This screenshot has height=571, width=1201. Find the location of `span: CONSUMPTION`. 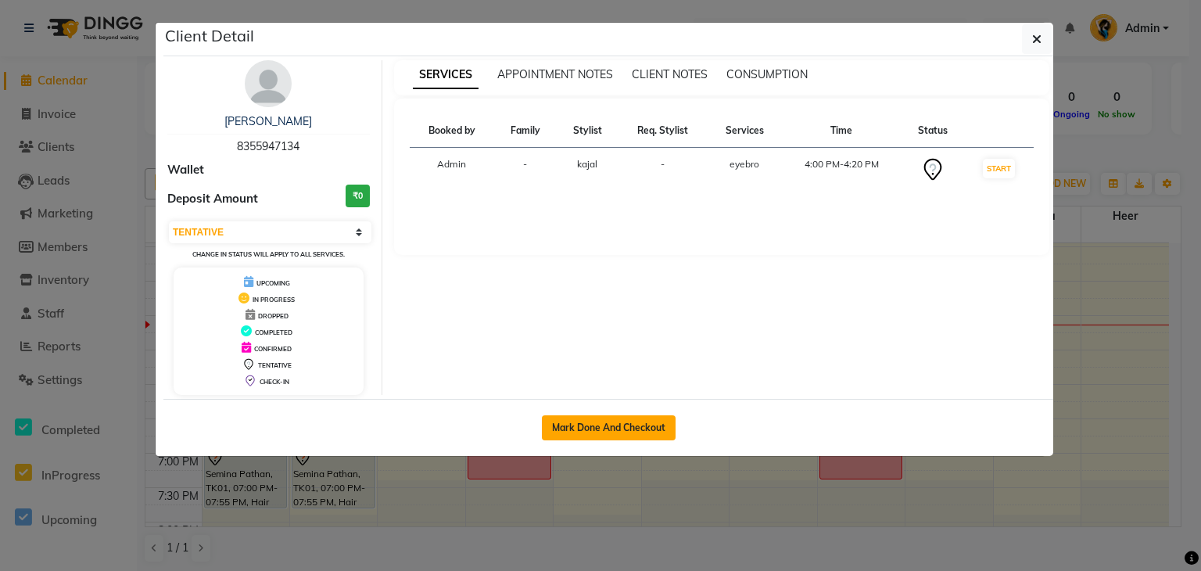

span: CONSUMPTION is located at coordinates (767, 74).